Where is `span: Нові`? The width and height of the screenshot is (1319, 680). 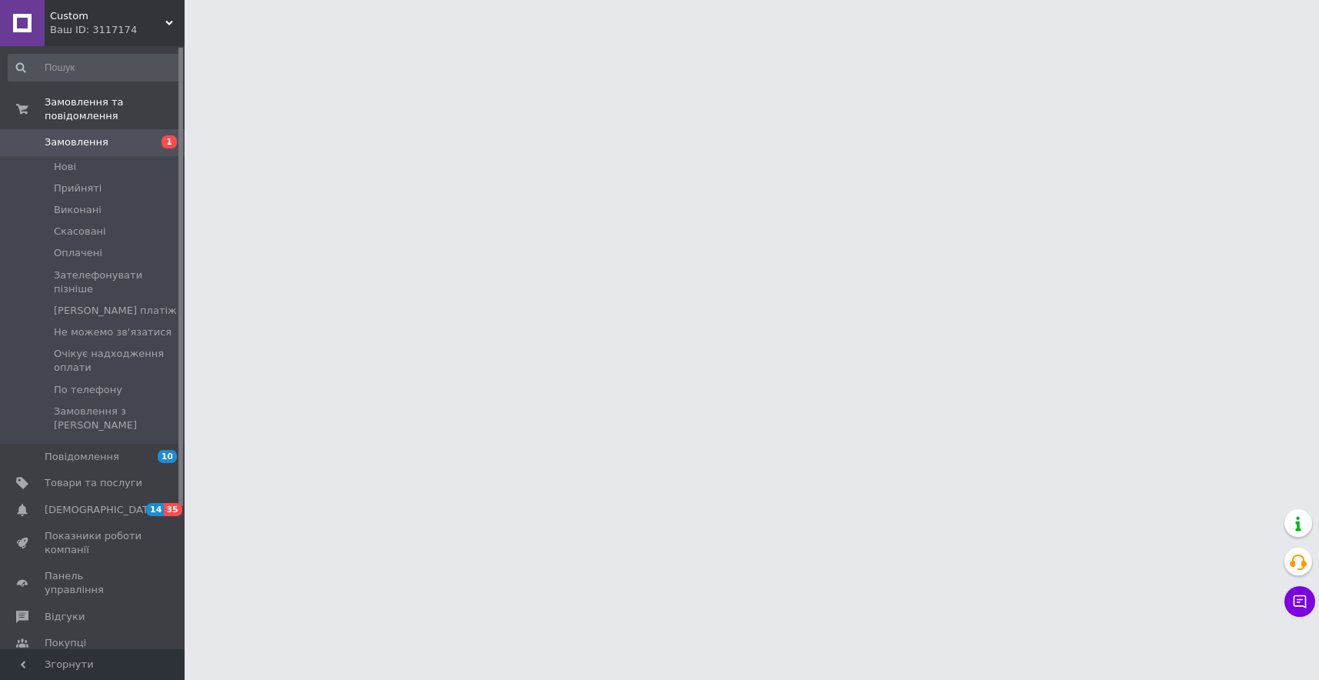
span: Нові is located at coordinates (65, 167).